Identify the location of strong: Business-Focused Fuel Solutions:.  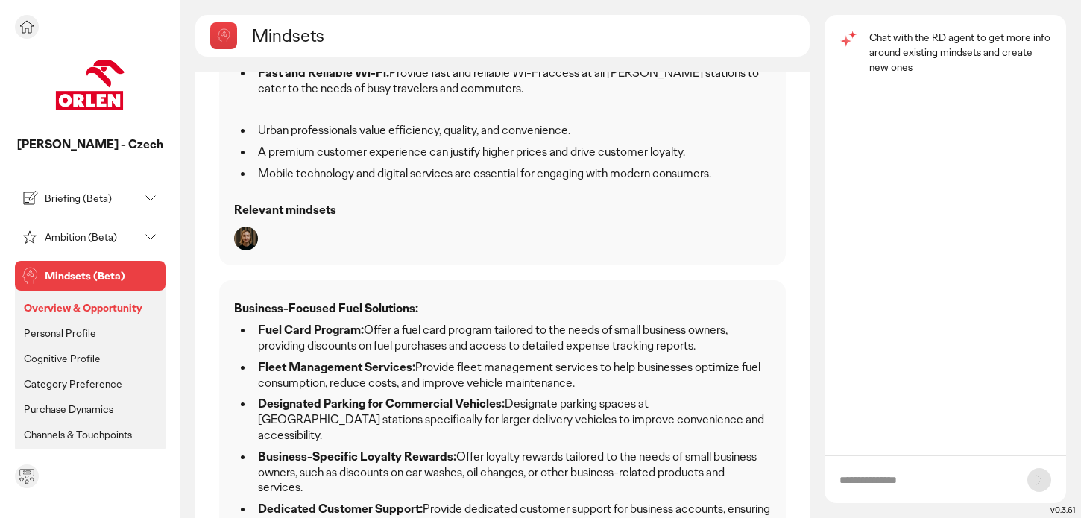
(326, 308).